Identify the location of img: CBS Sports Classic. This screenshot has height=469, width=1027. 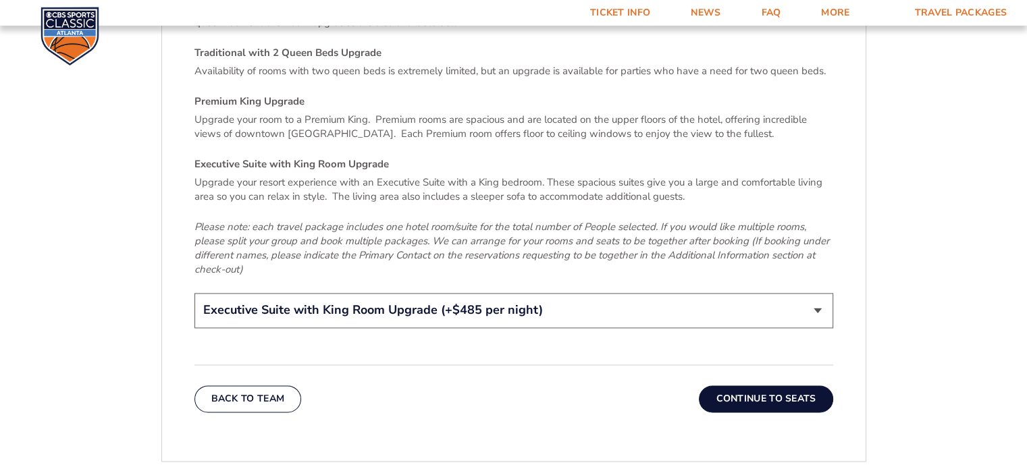
(70, 36).